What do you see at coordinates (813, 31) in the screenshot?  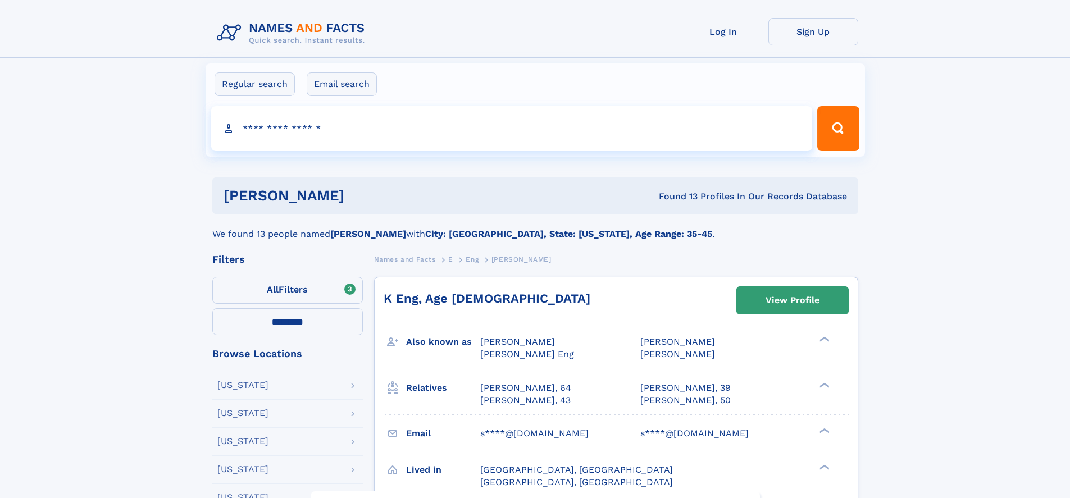 I see `a: Sign Up` at bounding box center [813, 31].